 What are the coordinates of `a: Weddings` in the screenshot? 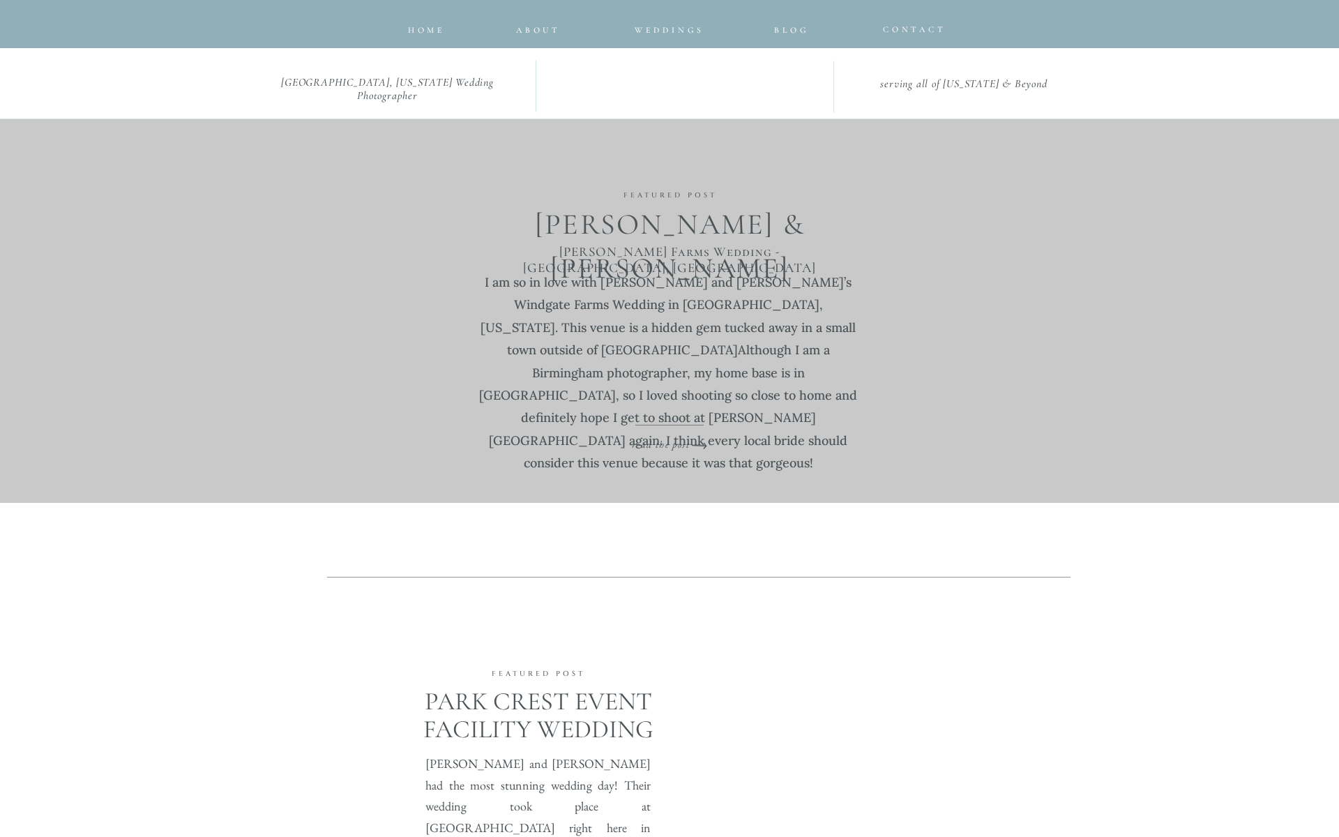 It's located at (669, 26).